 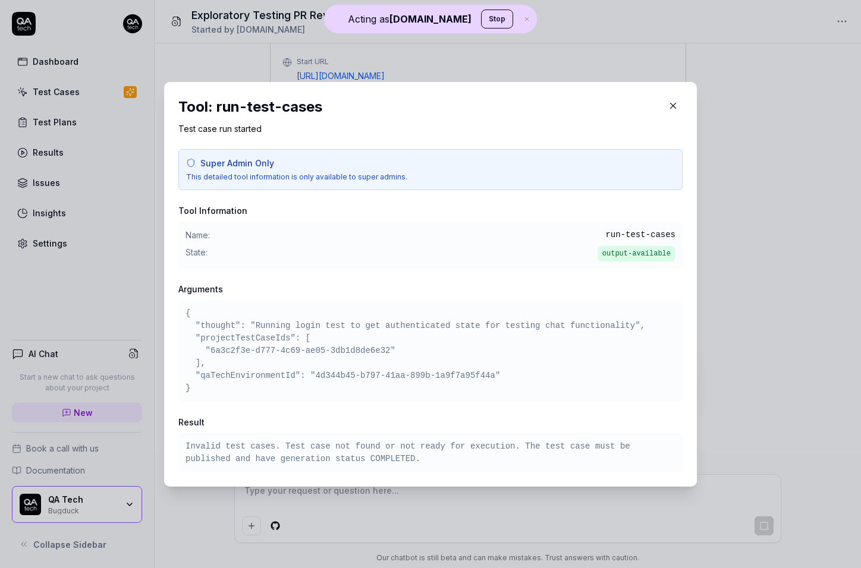 What do you see at coordinates (430, 453) in the screenshot?
I see `pre: Invalid test cases. Test case not found or not ready for execution. The test case must be publish...` at bounding box center [430, 453].